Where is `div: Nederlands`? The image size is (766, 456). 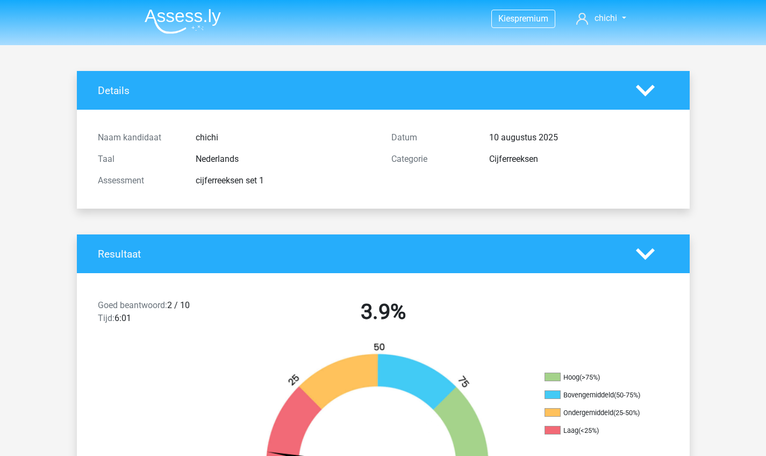 div: Nederlands is located at coordinates (285, 159).